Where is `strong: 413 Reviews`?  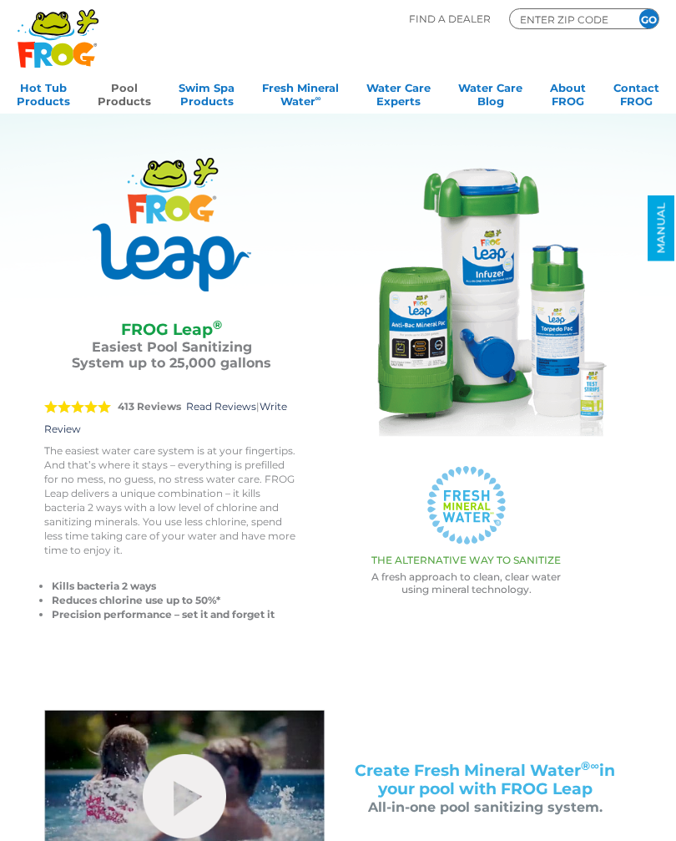 strong: 413 Reviews is located at coordinates (149, 406).